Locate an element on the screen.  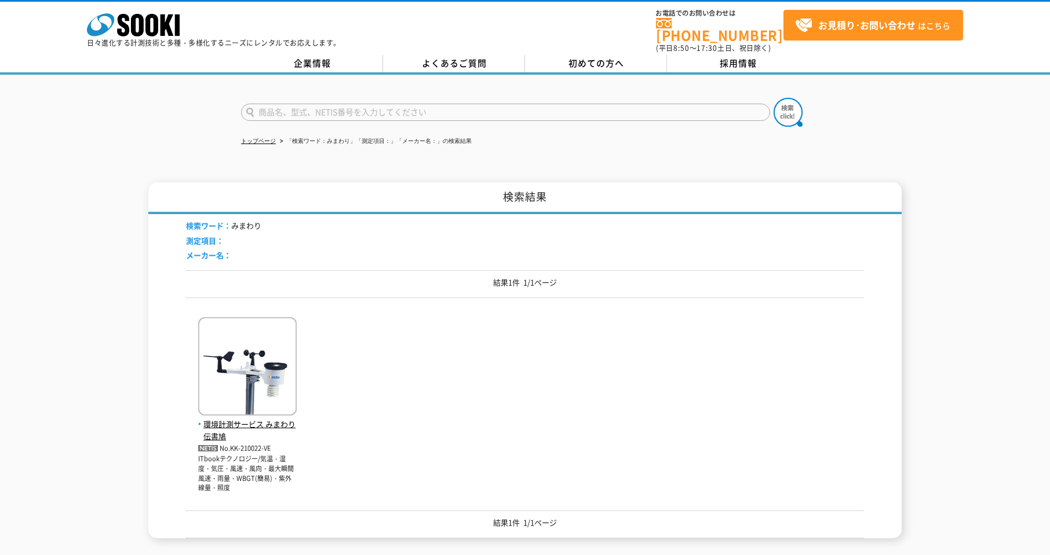
span: 検索ワード： is located at coordinates (209, 225).